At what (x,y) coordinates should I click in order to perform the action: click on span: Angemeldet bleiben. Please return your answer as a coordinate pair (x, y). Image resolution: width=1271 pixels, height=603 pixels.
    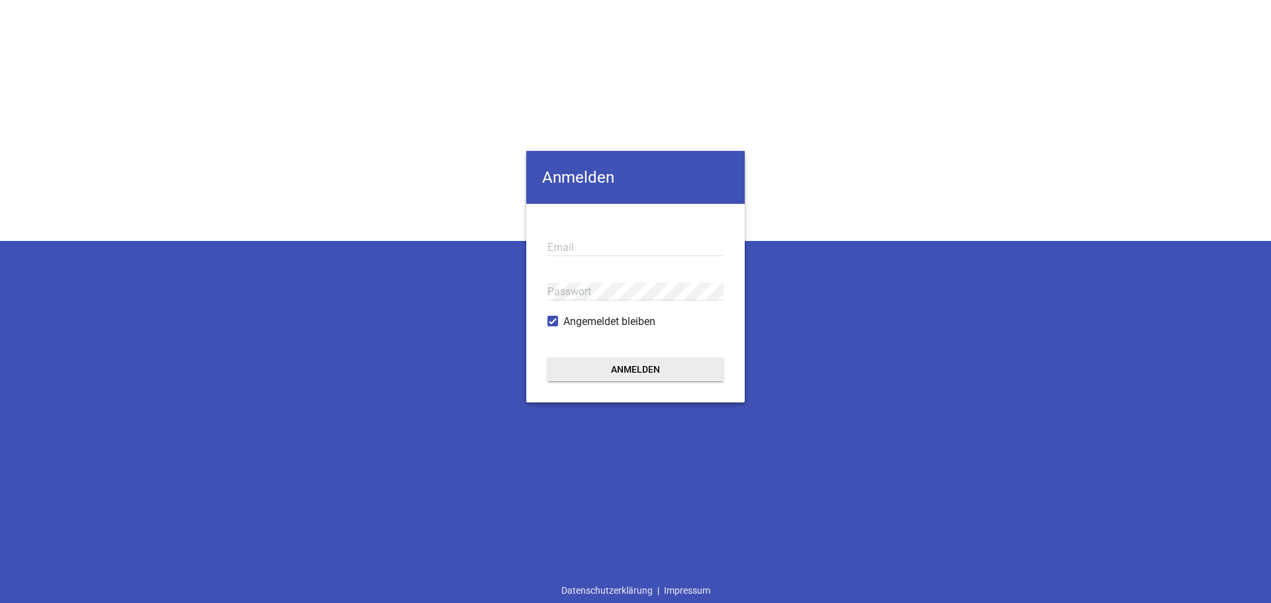
    Looking at the image, I should click on (609, 322).